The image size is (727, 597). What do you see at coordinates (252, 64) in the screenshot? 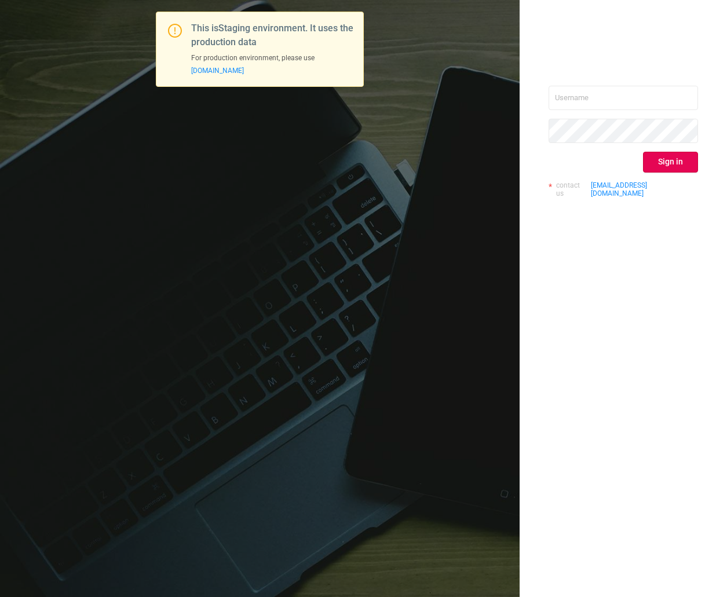
I see `span: For production environment, please use` at bounding box center [252, 64].